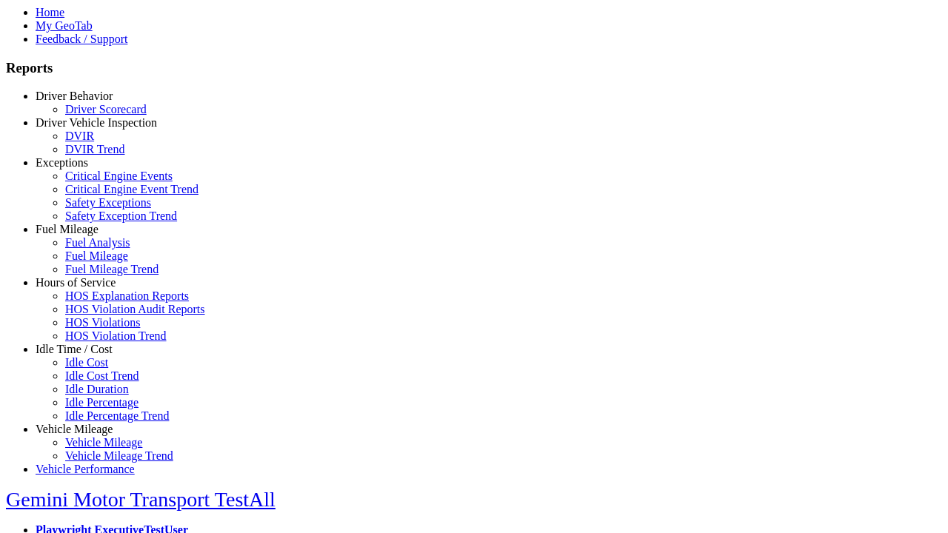  I want to click on a: Safety Exceptions, so click(108, 202).